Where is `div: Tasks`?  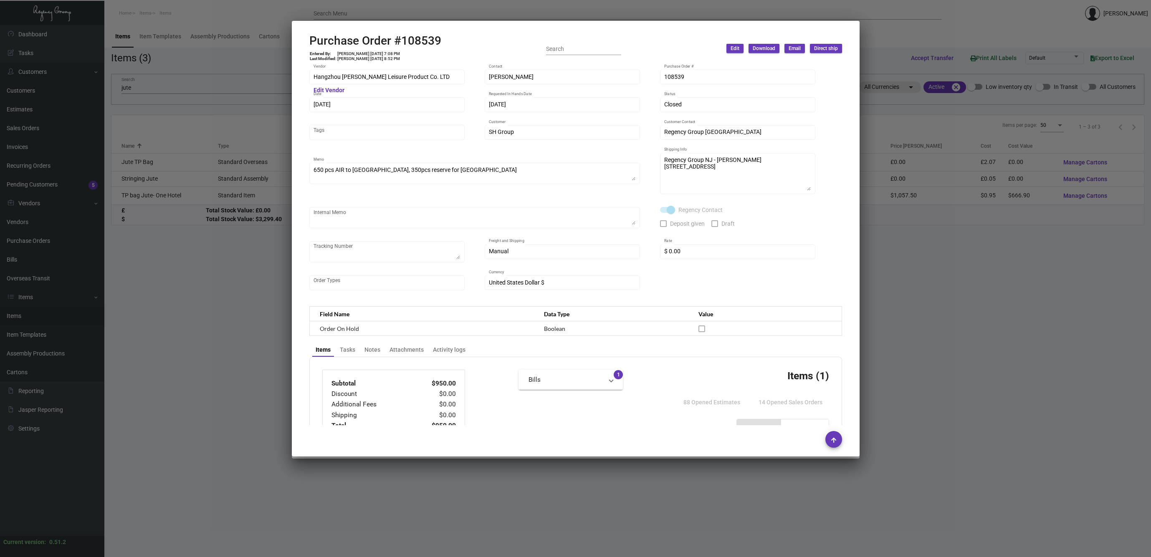
div: Tasks is located at coordinates (347, 350).